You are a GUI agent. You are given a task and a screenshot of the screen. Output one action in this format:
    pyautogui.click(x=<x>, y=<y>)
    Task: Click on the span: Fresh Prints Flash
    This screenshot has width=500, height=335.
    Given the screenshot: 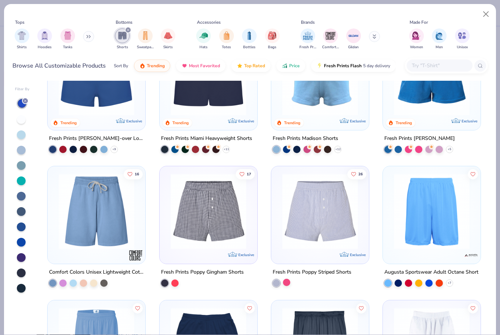 What is the action you would take?
    pyautogui.click(x=342, y=66)
    